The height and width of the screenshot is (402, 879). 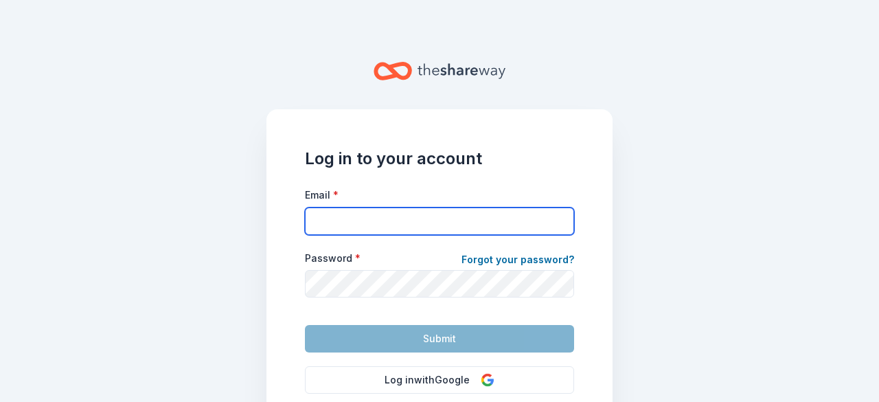 I want to click on a: Forgot your password?, so click(x=518, y=261).